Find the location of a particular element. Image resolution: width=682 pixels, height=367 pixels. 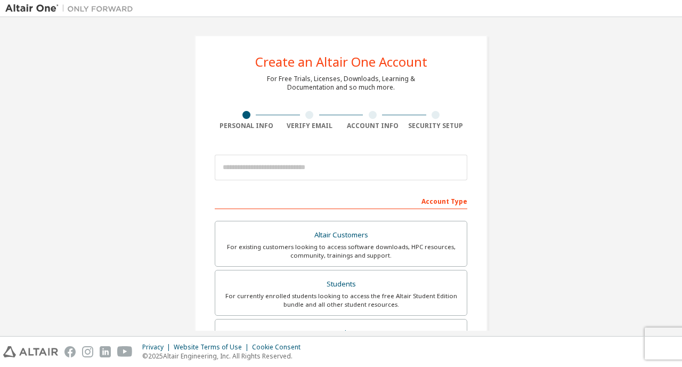

div: Students is located at coordinates (341, 284).